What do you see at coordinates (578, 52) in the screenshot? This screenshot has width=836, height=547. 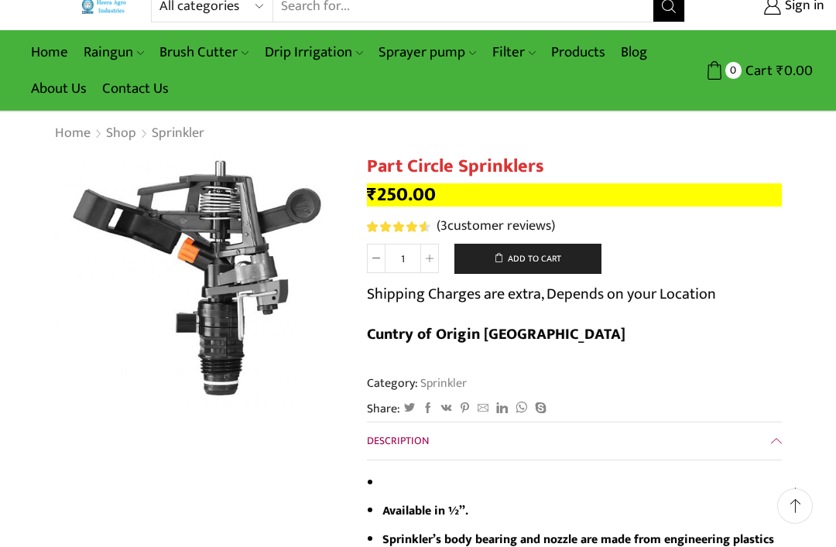 I see `a: Products` at bounding box center [578, 52].